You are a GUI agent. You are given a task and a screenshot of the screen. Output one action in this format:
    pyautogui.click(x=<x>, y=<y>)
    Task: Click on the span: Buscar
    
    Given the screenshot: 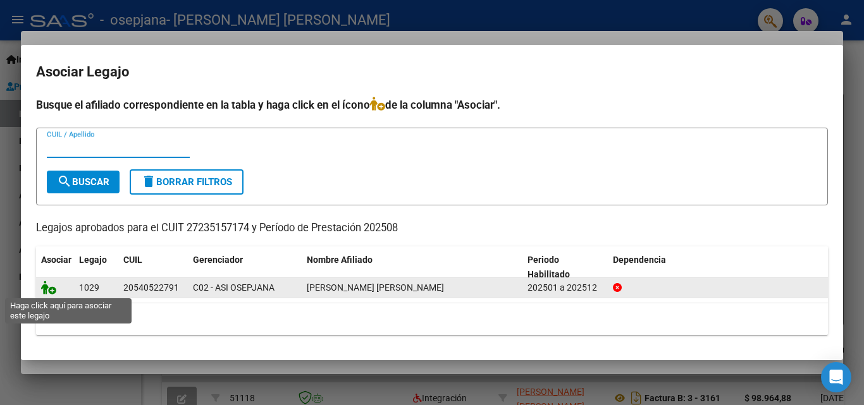 What is the action you would take?
    pyautogui.click(x=83, y=182)
    